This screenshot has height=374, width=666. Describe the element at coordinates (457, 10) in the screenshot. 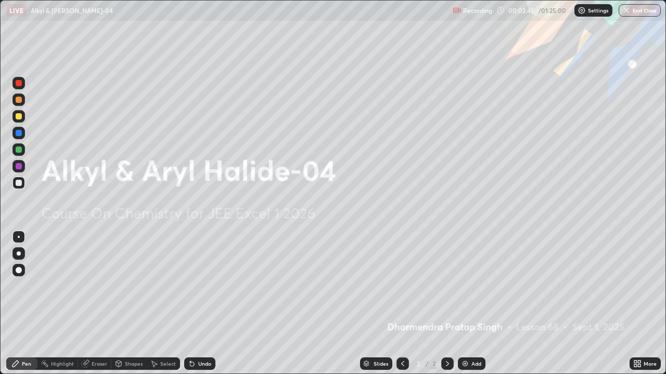

I see `img: recording.375f2c34.svg` at that location.